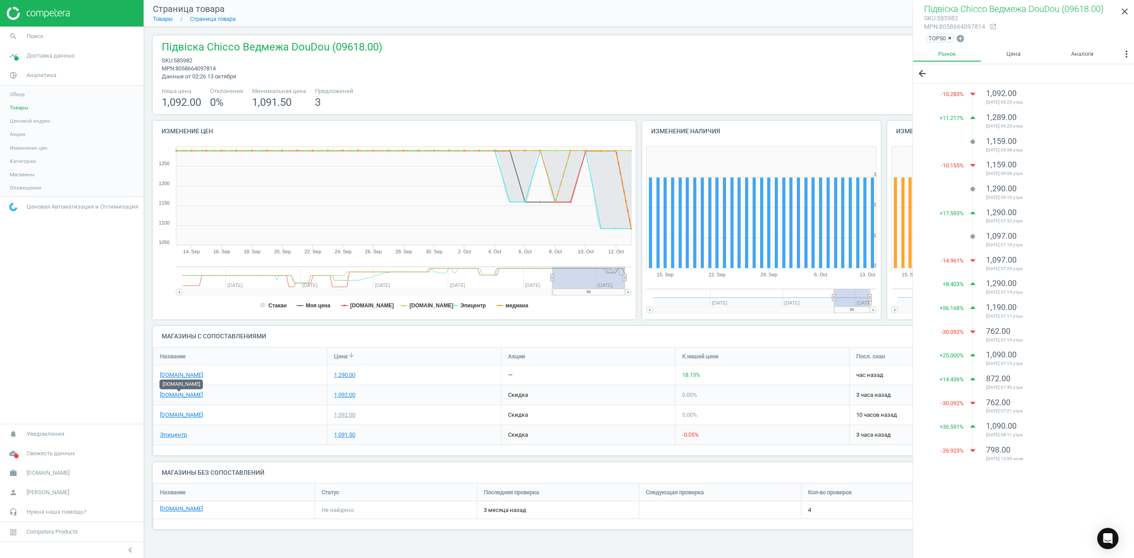 The height and width of the screenshot is (558, 1134). Describe the element at coordinates (691, 375) in the screenshot. I see `span: 18.13 %` at that location.